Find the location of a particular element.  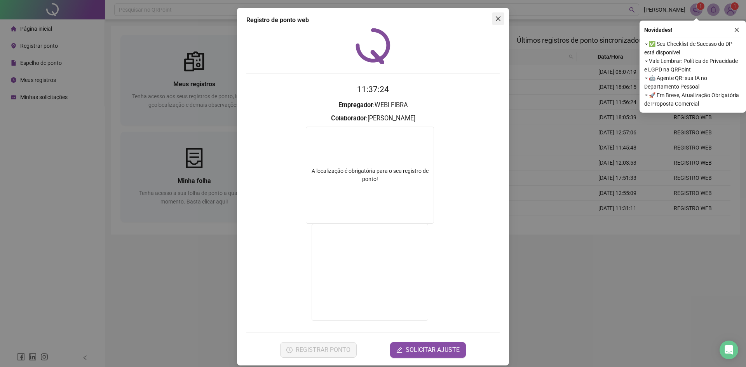

span: ⚬ 🚀 Em Breve, Atualização Obrigatória de Proposta Comercial is located at coordinates (693, 99).